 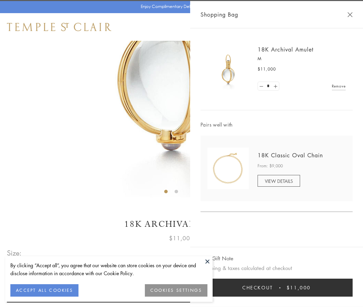 What do you see at coordinates (339, 86) in the screenshot?
I see `a: Remove` at bounding box center [339, 86].